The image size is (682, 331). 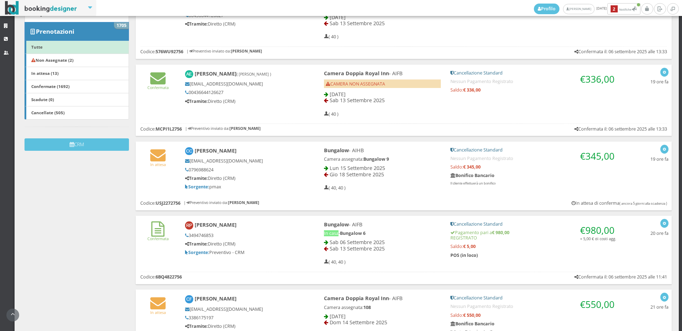 What do you see at coordinates (37, 47) in the screenshot?
I see `b: Tutte` at bounding box center [37, 47].